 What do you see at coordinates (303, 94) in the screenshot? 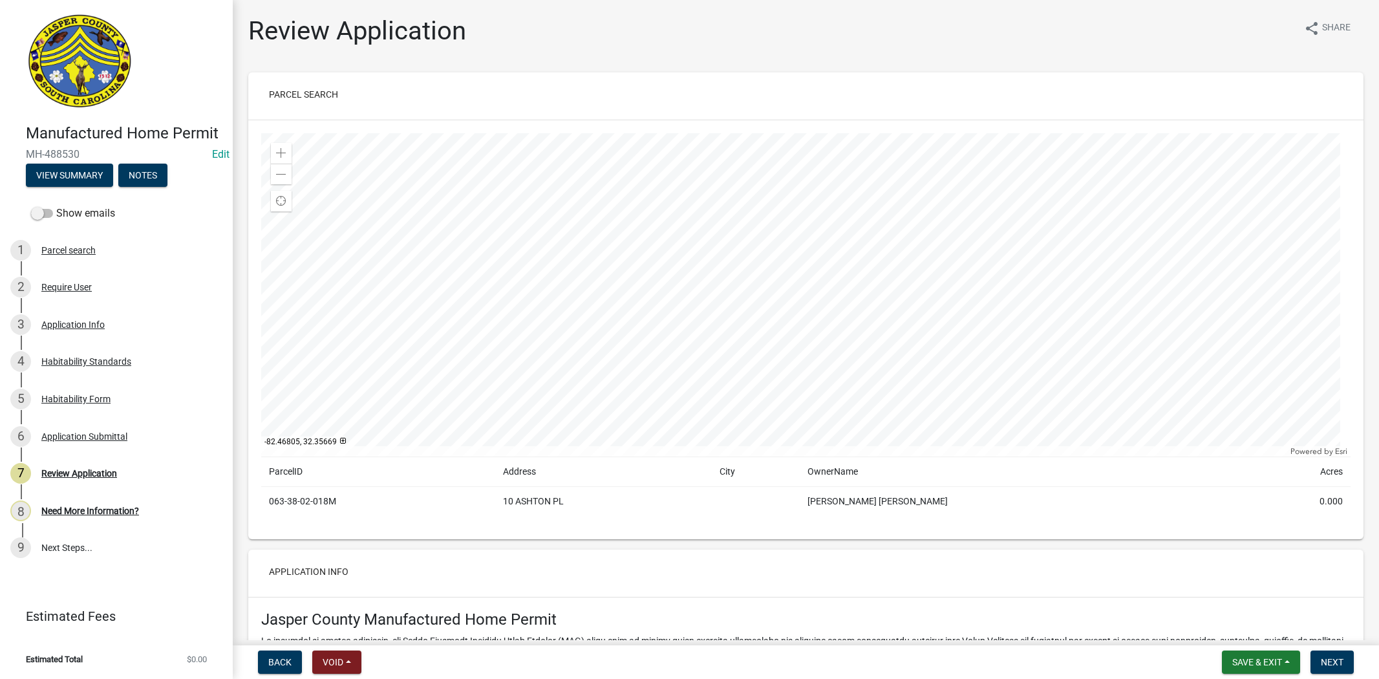
I see `button: Parcel search` at bounding box center [303, 94].